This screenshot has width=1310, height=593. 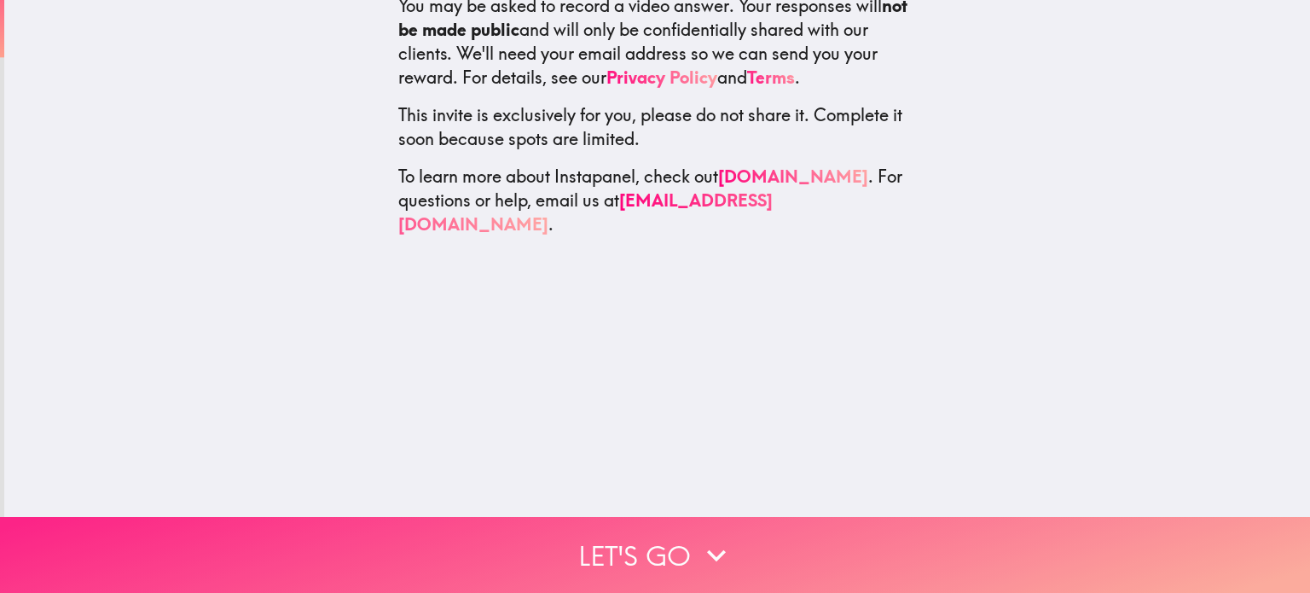 I want to click on a: Terms, so click(x=771, y=77).